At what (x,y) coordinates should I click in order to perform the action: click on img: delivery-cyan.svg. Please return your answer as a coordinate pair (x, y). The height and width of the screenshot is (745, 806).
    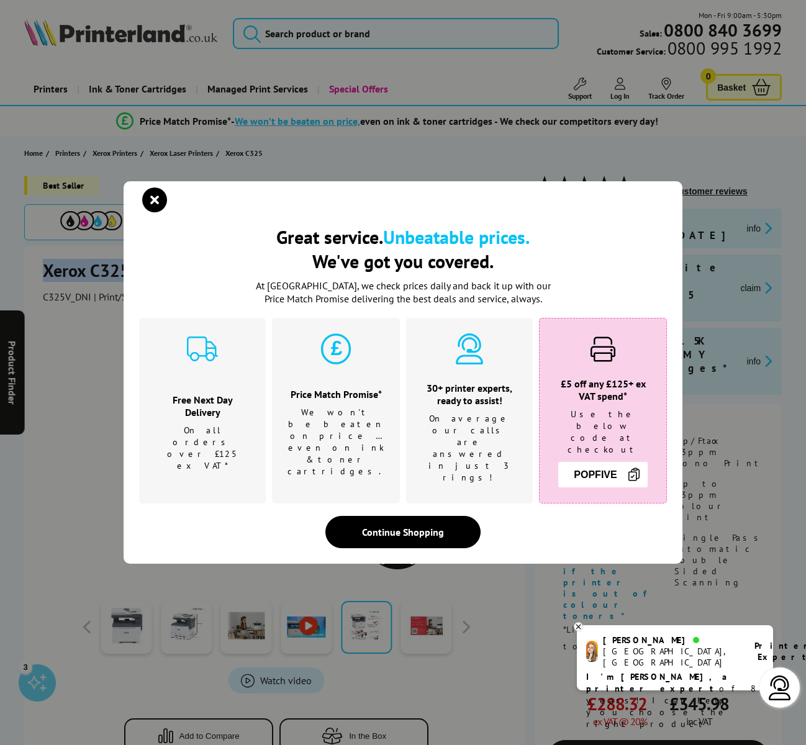
    Looking at the image, I should click on (203, 349).